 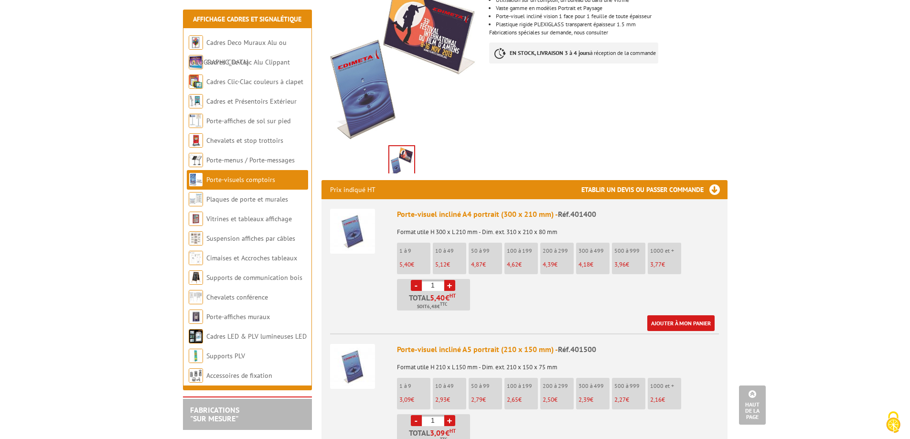 I want to click on img: Cookies (fenêtre modale), so click(x=893, y=422).